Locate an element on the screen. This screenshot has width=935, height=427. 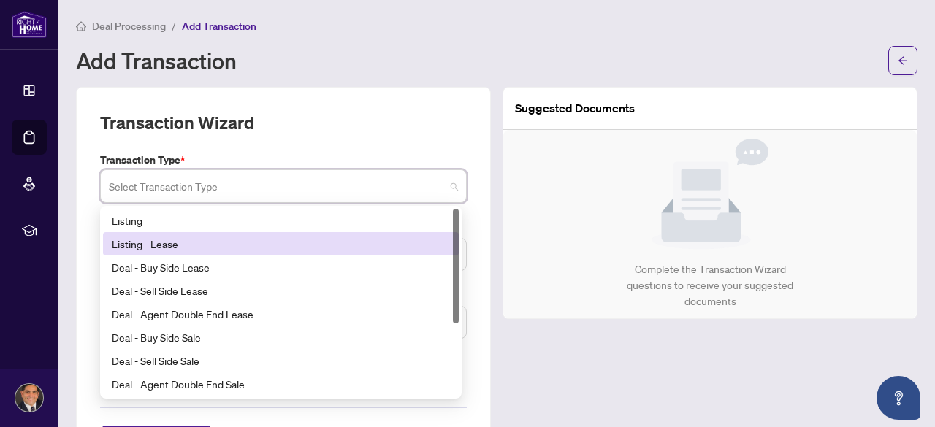
div: Deal - Sell Side Sale is located at coordinates (280, 361).